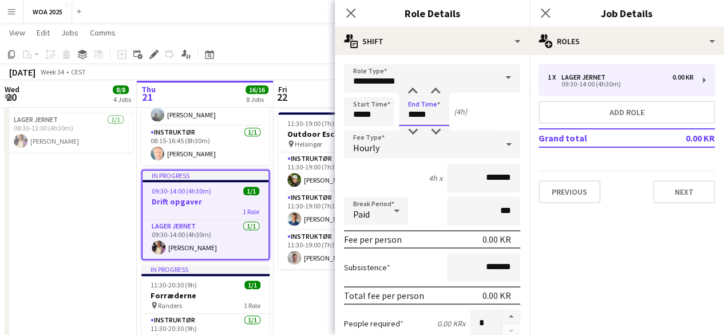 This screenshot has height=335, width=724. What do you see at coordinates (555, 77) in the screenshot?
I see `div: 1 x` at bounding box center [555, 77].